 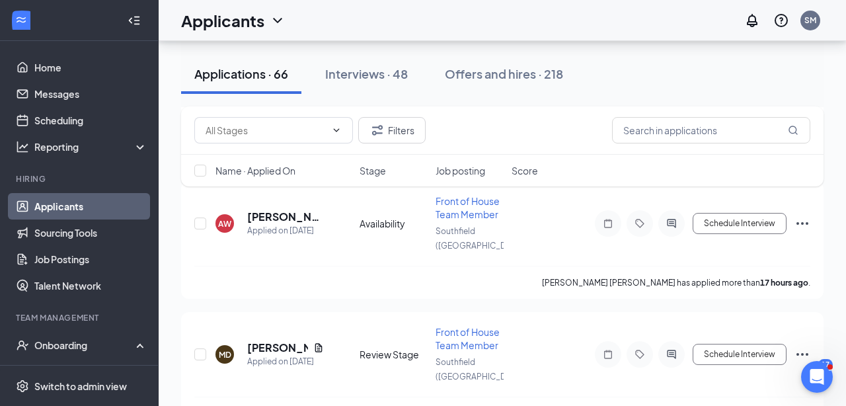 I want to click on div: Interviews · 48, so click(x=366, y=73).